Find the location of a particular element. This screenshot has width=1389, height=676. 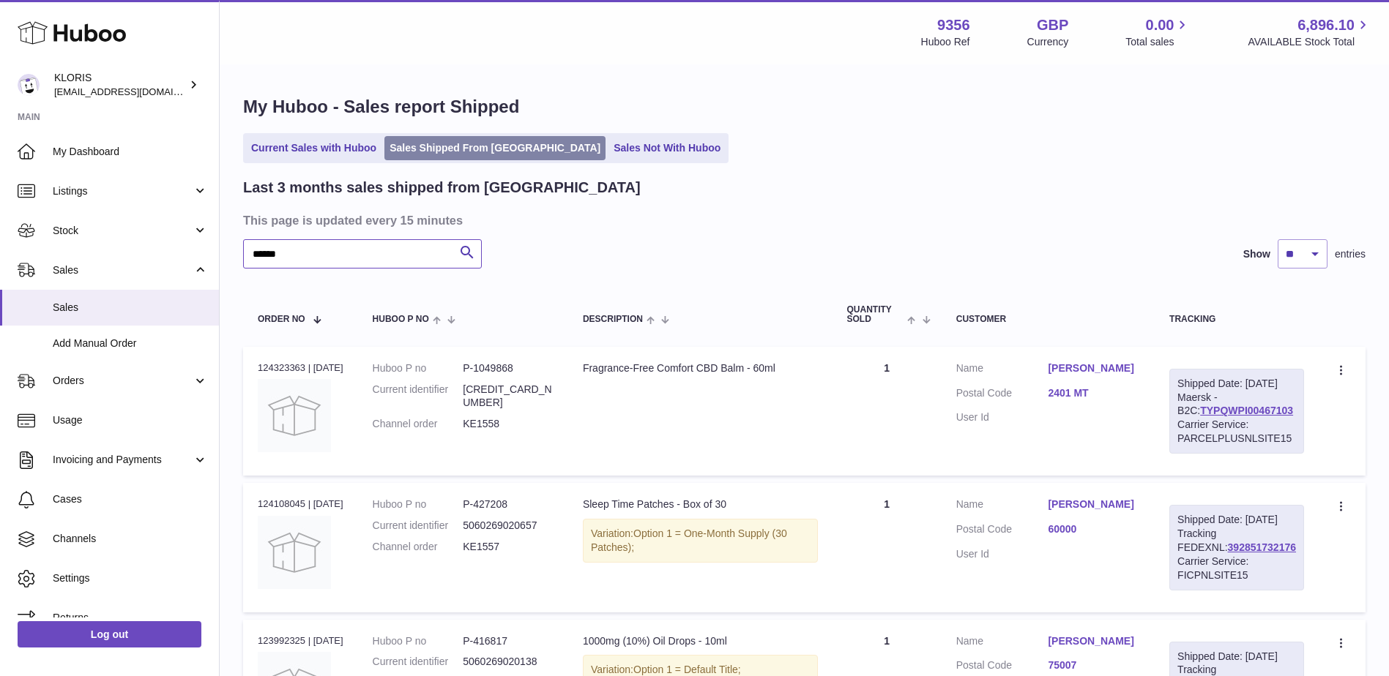

span: Settings is located at coordinates (130, 578).